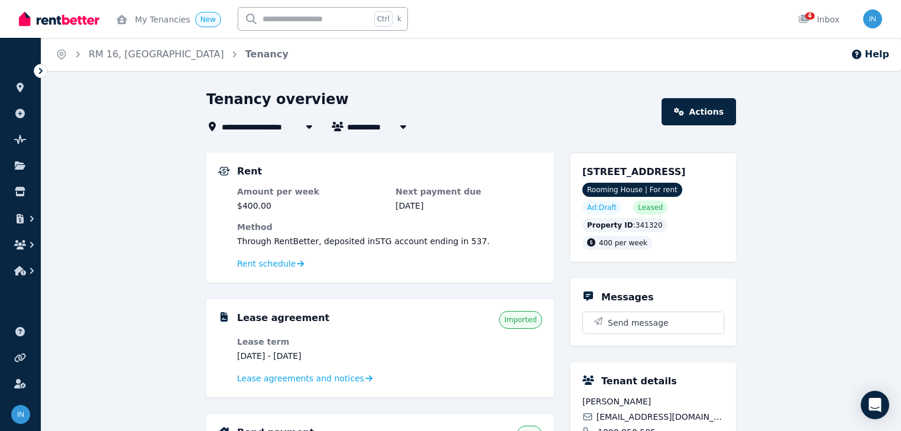  I want to click on span: k, so click(399, 19).